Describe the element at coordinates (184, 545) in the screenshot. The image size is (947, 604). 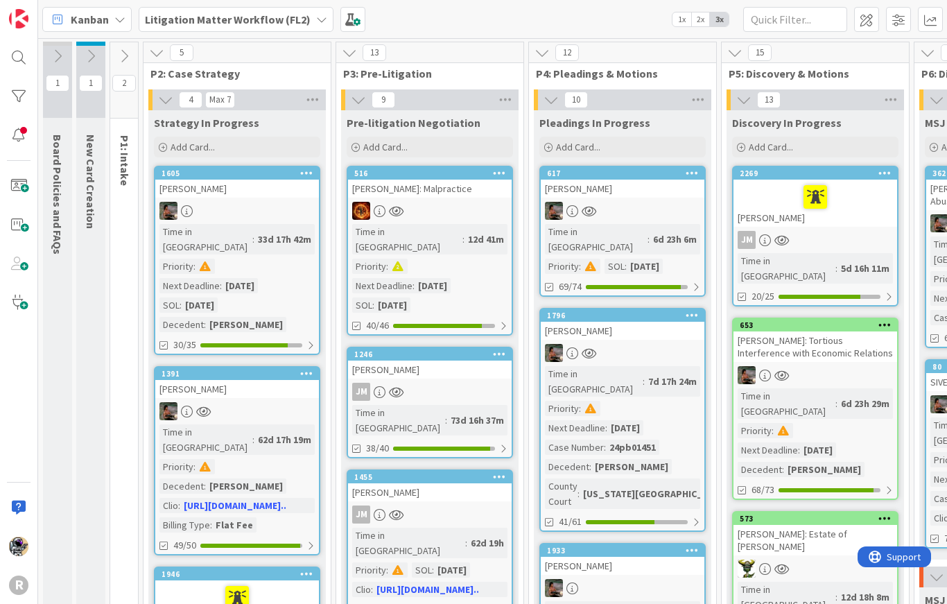
I see `span: 49/50` at that location.